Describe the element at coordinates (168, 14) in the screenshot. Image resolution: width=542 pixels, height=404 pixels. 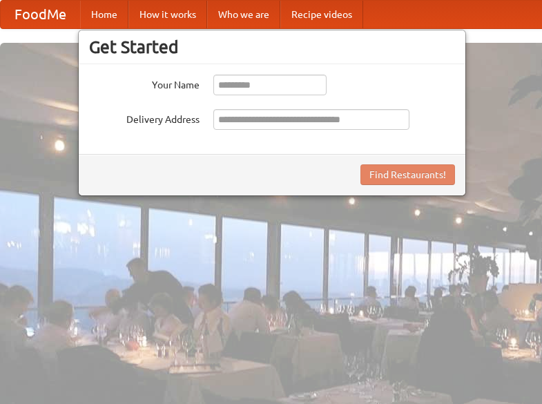
I see `a: How it works` at that location.